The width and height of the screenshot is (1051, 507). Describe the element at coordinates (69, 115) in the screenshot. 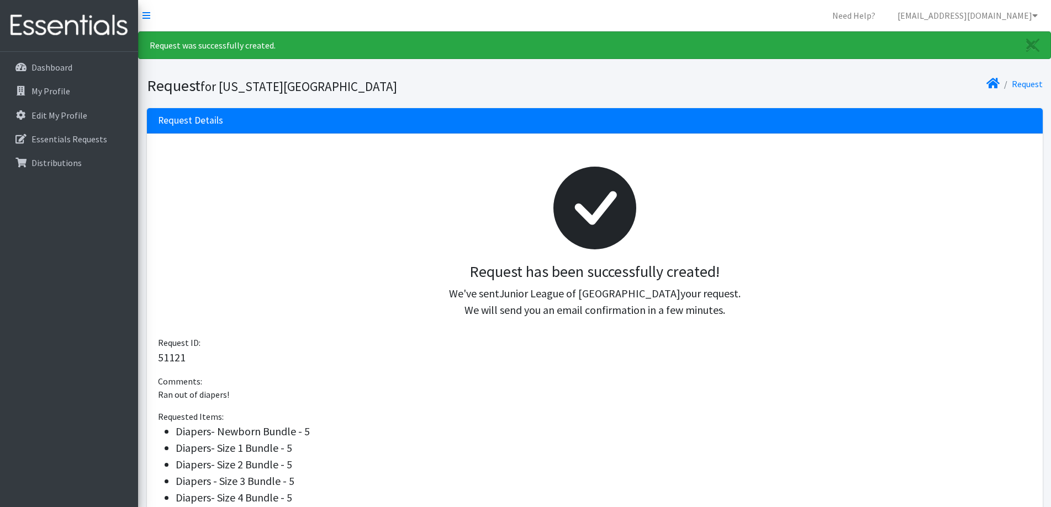

I see `a: Edit My Profile` at that location.